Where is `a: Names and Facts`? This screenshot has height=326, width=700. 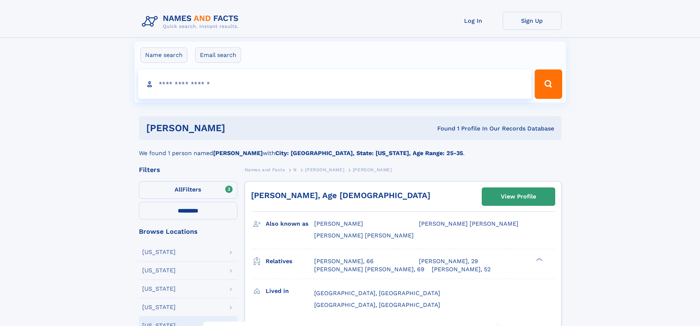 a: Names and Facts is located at coordinates (265, 170).